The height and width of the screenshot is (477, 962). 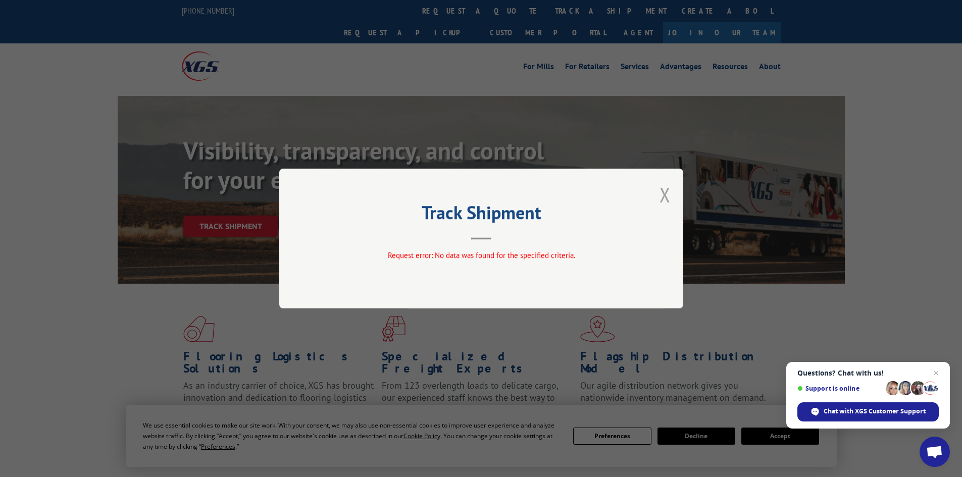 What do you see at coordinates (840, 388) in the screenshot?
I see `span: Support is online` at bounding box center [840, 388].